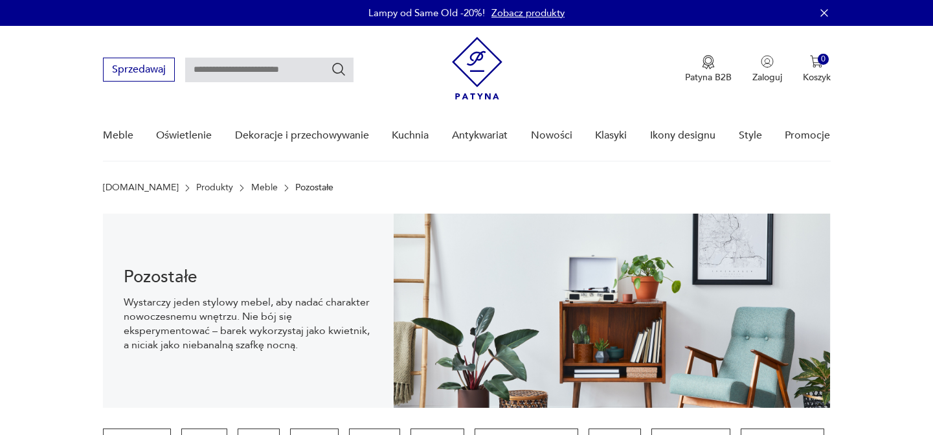  Describe the element at coordinates (611, 135) in the screenshot. I see `a: Klasyki` at that location.